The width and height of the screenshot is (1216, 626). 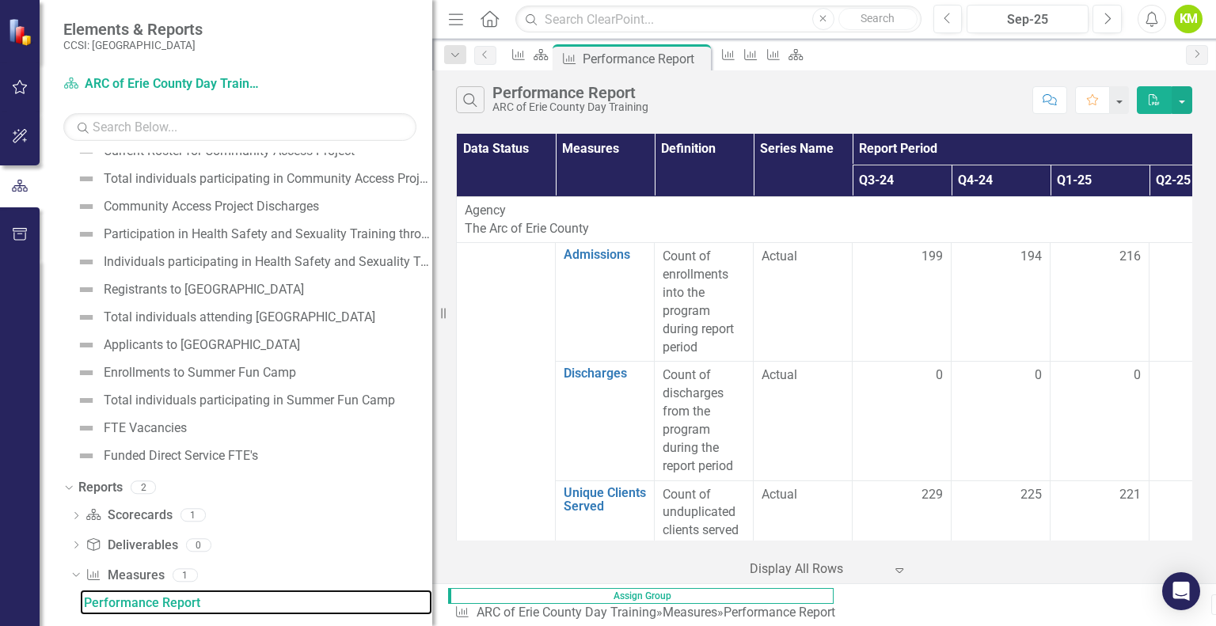 What do you see at coordinates (1028, 19) in the screenshot?
I see `button: Sep-25` at bounding box center [1028, 19].